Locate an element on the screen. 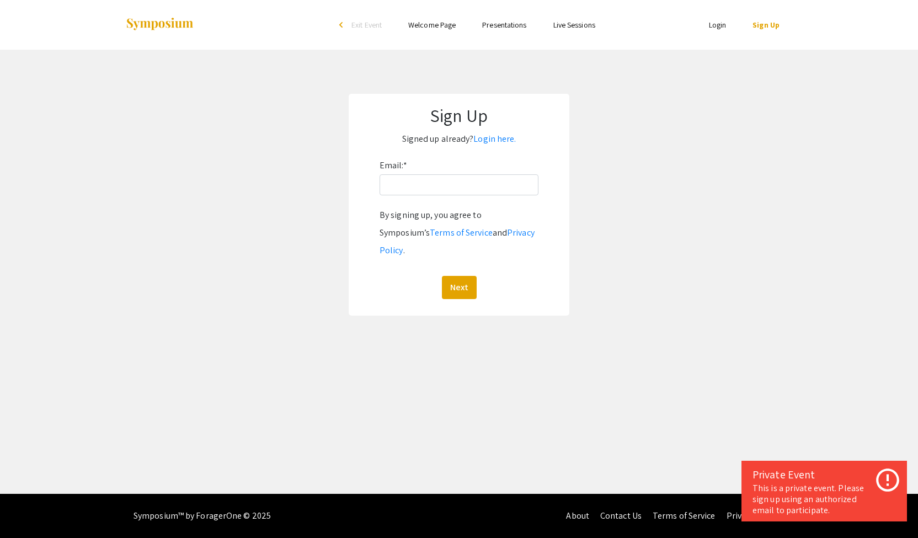 Image resolution: width=918 pixels, height=538 pixels. div: Private Event is located at coordinates (824, 474).